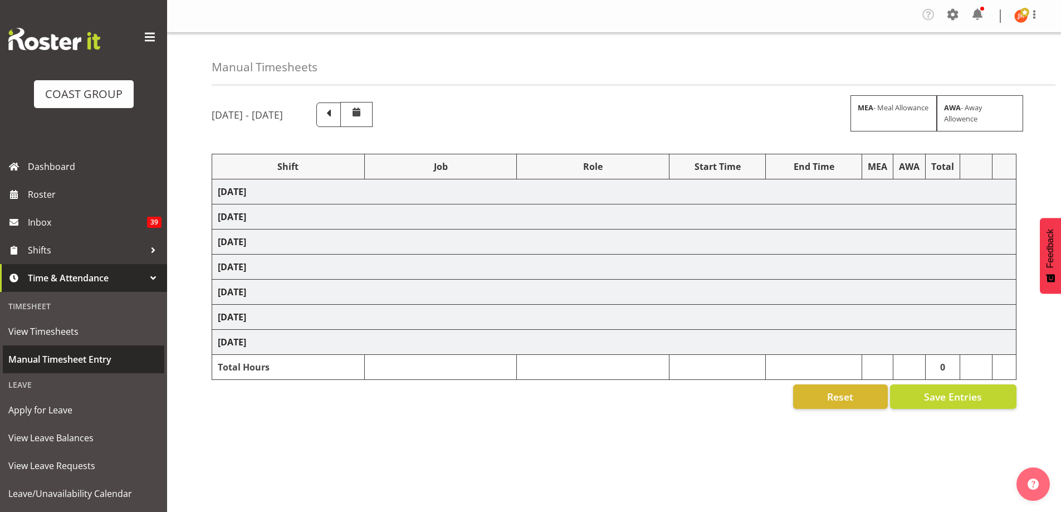  What do you see at coordinates (84, 94) in the screenshot?
I see `div: COAST GROUP` at bounding box center [84, 94].